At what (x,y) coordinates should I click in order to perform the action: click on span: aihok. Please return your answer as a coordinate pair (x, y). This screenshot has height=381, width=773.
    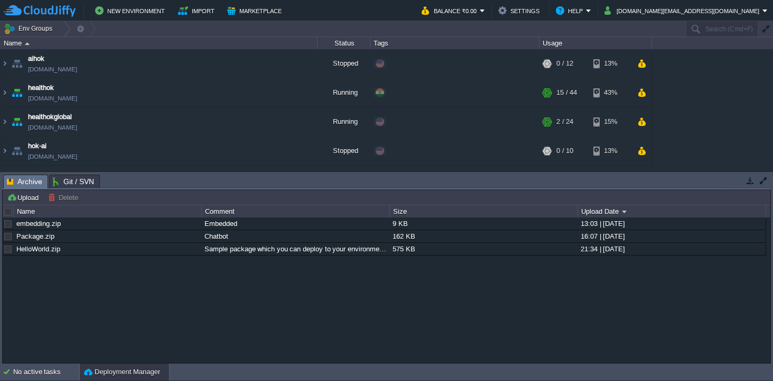
    Looking at the image, I should click on (36, 59).